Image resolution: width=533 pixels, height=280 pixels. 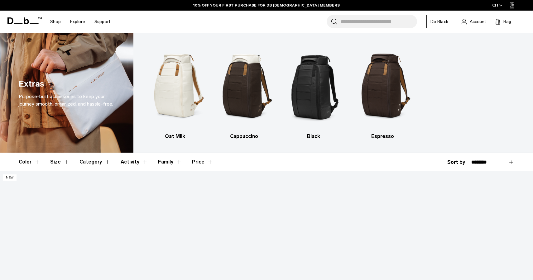 I want to click on a: Db Espresso, so click(x=382, y=91).